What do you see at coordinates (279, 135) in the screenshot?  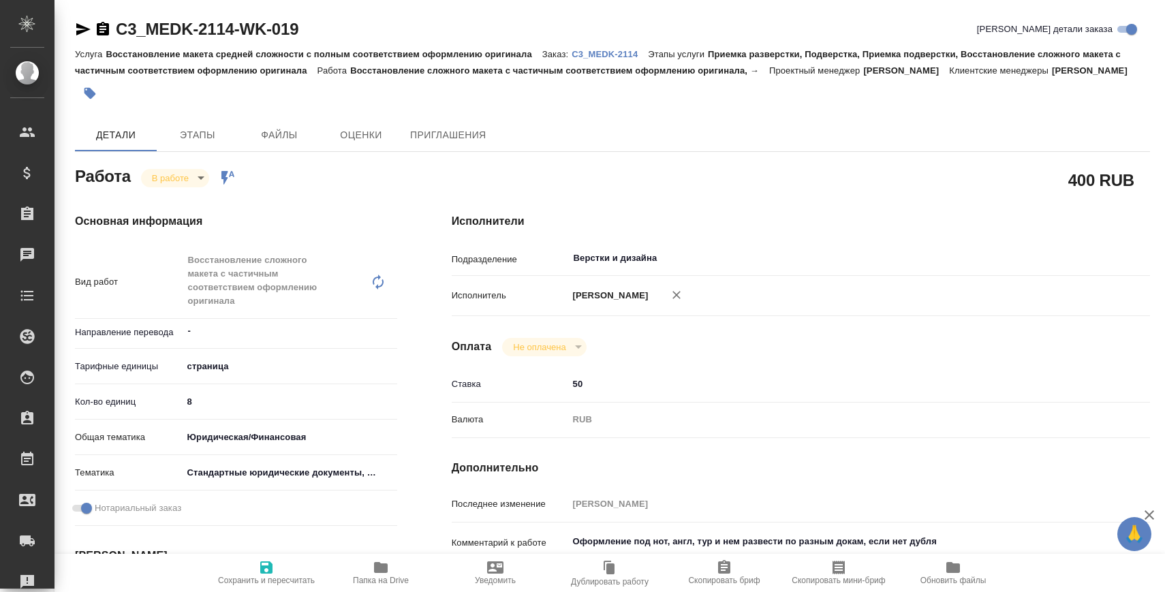 I see `span: Файлы` at bounding box center [279, 135].